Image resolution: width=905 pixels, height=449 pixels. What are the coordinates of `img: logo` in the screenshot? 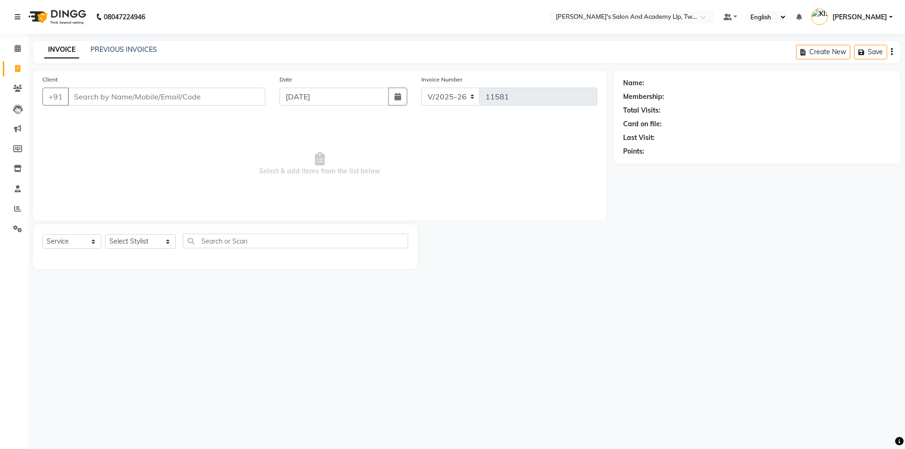 It's located at (56, 17).